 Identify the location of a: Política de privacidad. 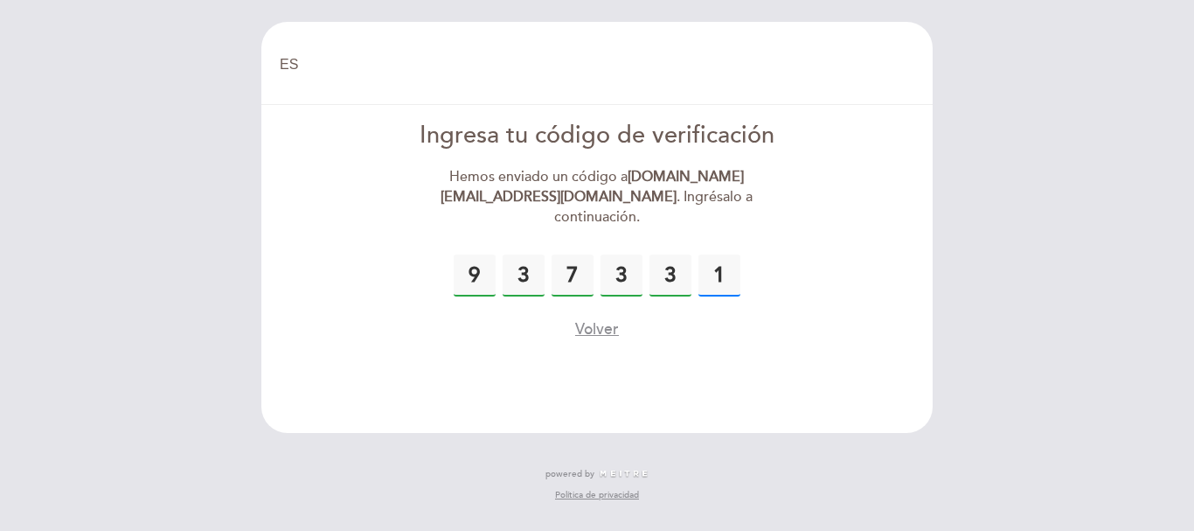
(597, 495).